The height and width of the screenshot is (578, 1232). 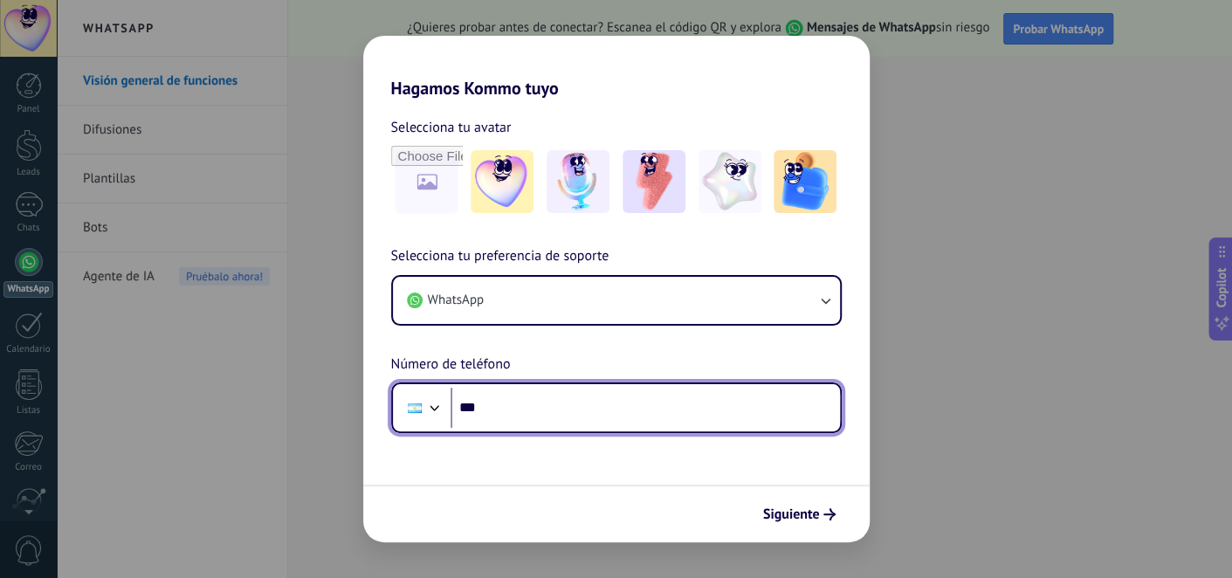 What do you see at coordinates (805, 182) in the screenshot?
I see `img: -5.jpeg` at bounding box center [805, 182].